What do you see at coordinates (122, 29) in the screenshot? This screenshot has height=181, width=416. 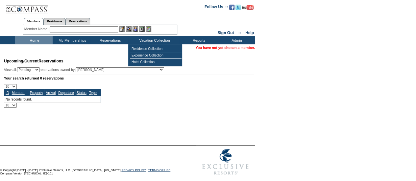 I see `img: b_edit.gif` at bounding box center [122, 29].